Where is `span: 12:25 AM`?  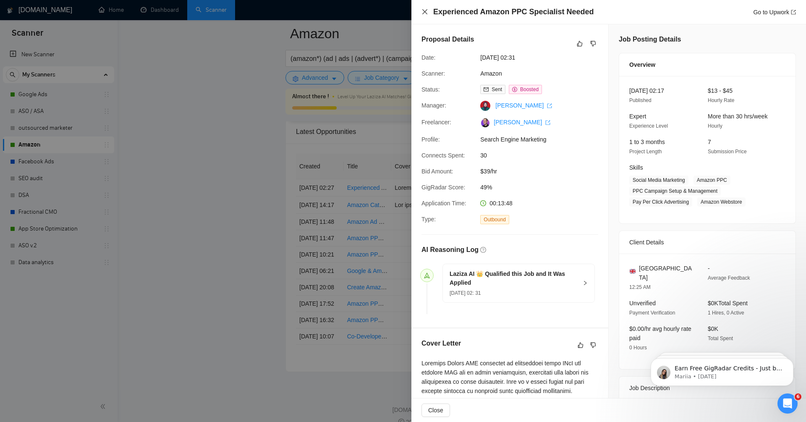
span: 12:25 AM is located at coordinates (640, 287).